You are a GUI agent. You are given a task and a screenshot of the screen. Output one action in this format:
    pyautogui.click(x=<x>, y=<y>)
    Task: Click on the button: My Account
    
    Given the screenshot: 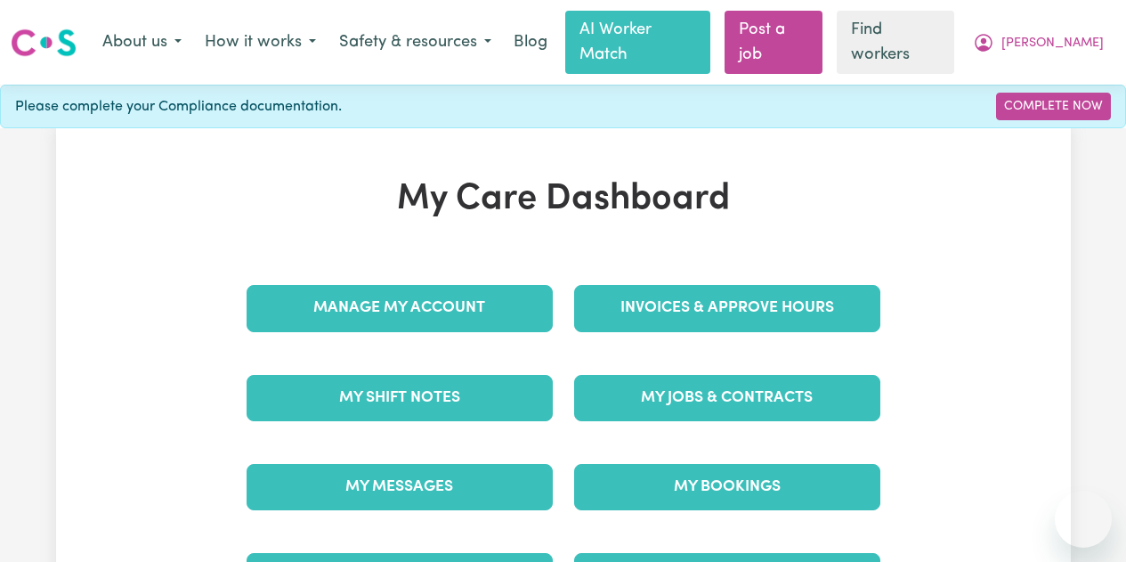 What is the action you would take?
    pyautogui.click(x=1038, y=43)
    